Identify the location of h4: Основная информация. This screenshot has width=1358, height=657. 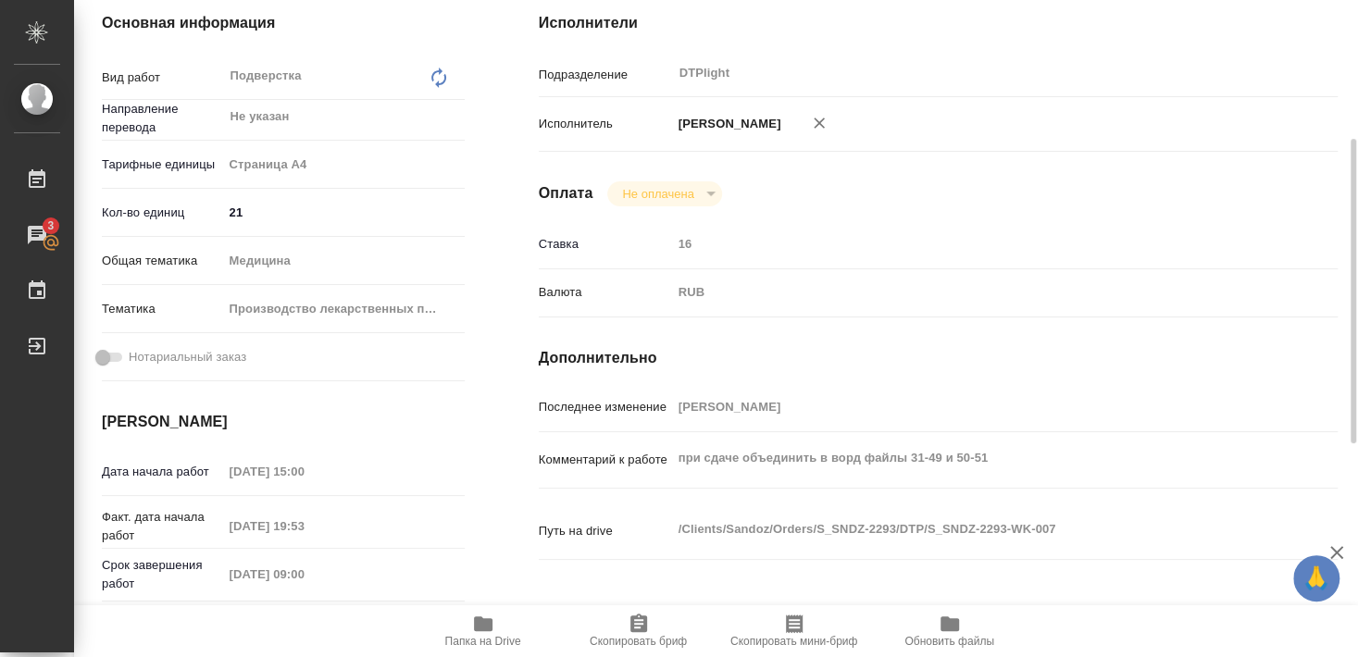
(283, 23).